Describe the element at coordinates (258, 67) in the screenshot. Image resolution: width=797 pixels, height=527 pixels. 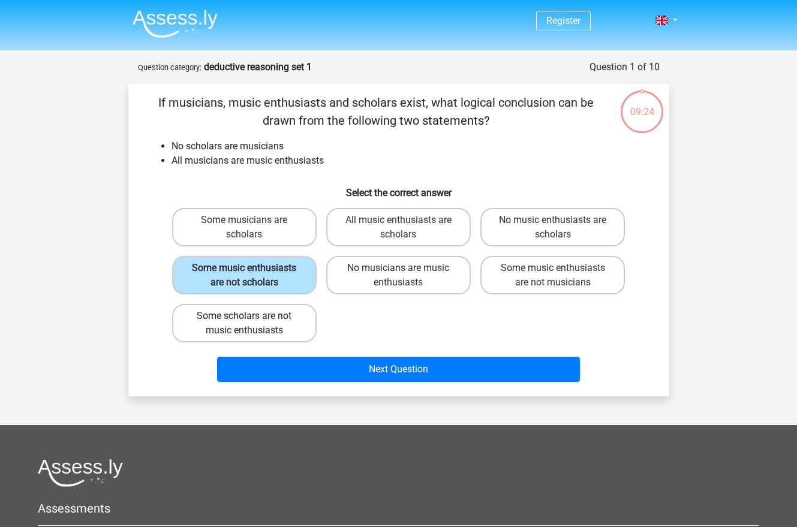
I see `strong: deductive reasoning set 1` at that location.